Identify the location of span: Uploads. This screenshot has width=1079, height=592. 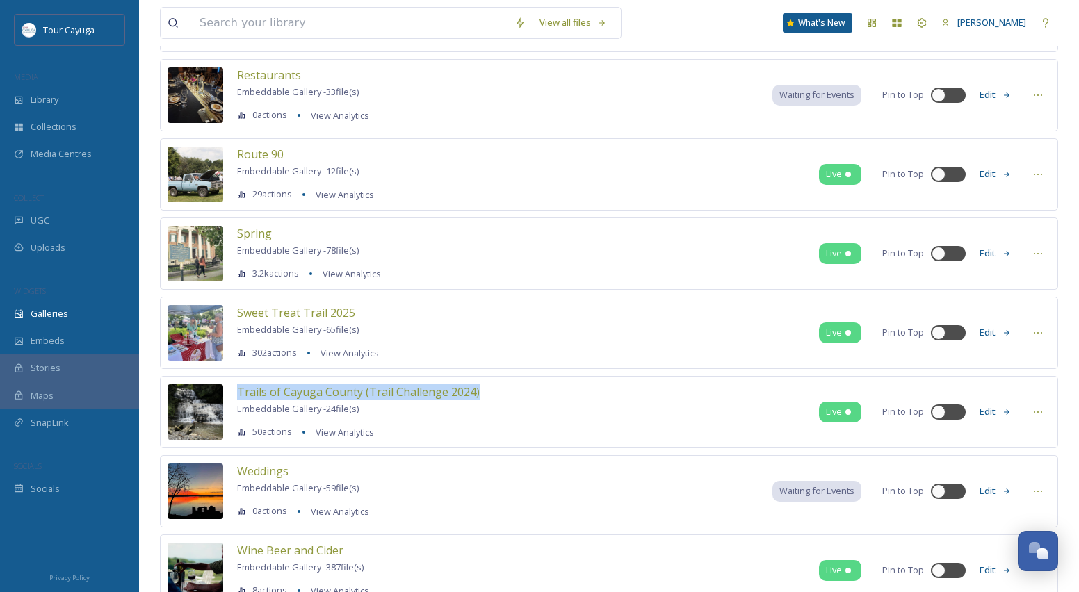
(48, 247).